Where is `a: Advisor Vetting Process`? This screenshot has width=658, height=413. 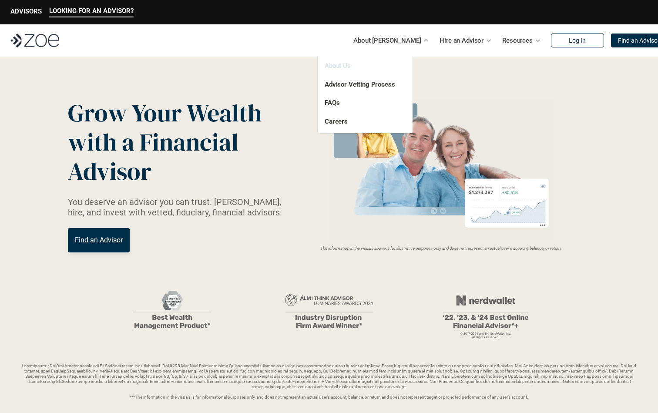
a: Advisor Vetting Process is located at coordinates (360, 84).